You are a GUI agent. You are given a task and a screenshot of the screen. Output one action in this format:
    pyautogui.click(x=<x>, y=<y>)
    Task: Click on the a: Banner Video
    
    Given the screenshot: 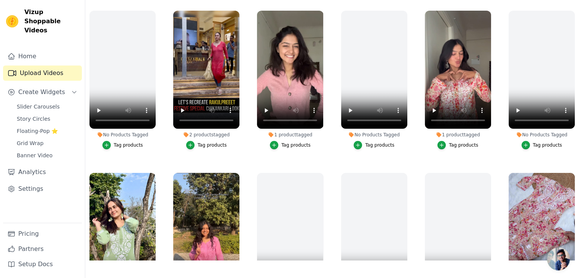 What is the action you would take?
    pyautogui.click(x=47, y=155)
    